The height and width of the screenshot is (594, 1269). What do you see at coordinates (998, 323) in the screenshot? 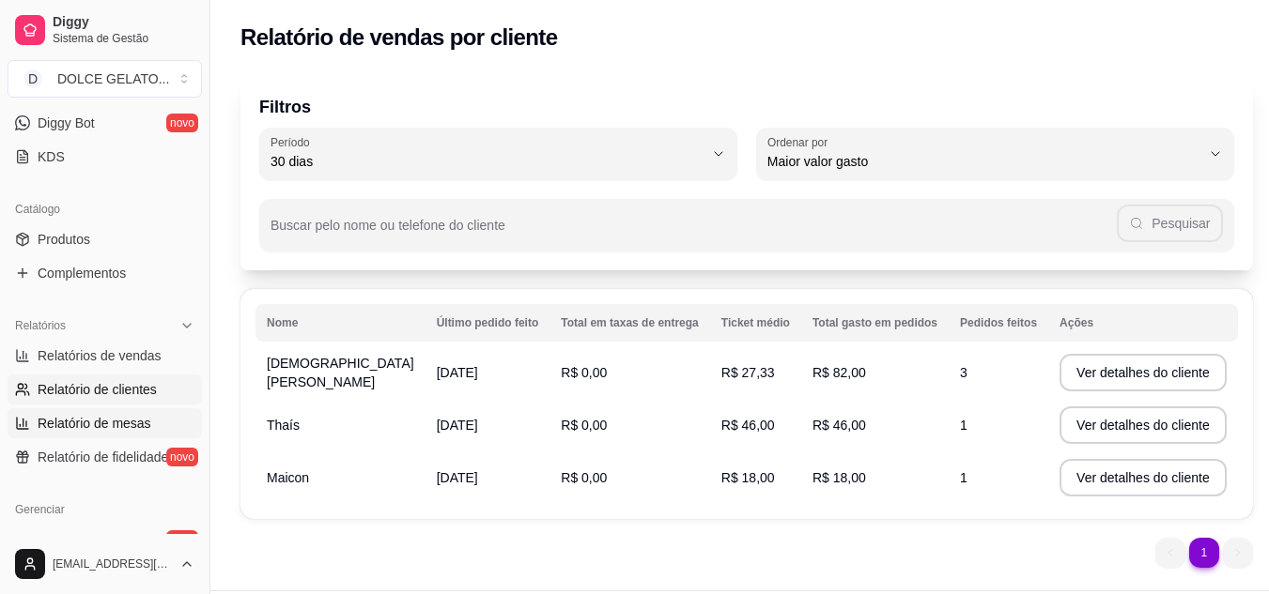
I see `th: Pedidos feitos` at bounding box center [998, 323].